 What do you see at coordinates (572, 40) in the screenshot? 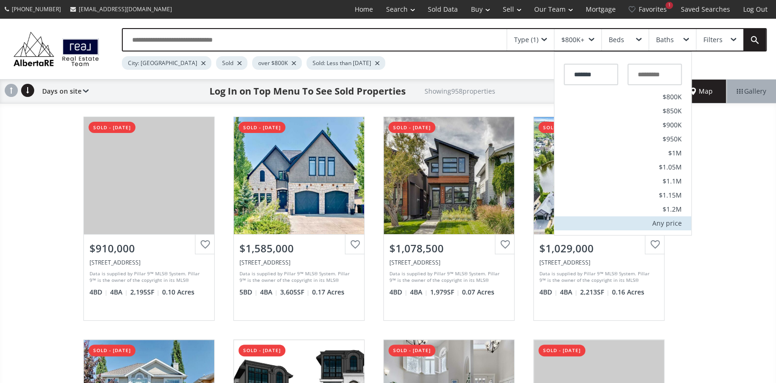
I see `div: $800K+` at bounding box center [572, 40].